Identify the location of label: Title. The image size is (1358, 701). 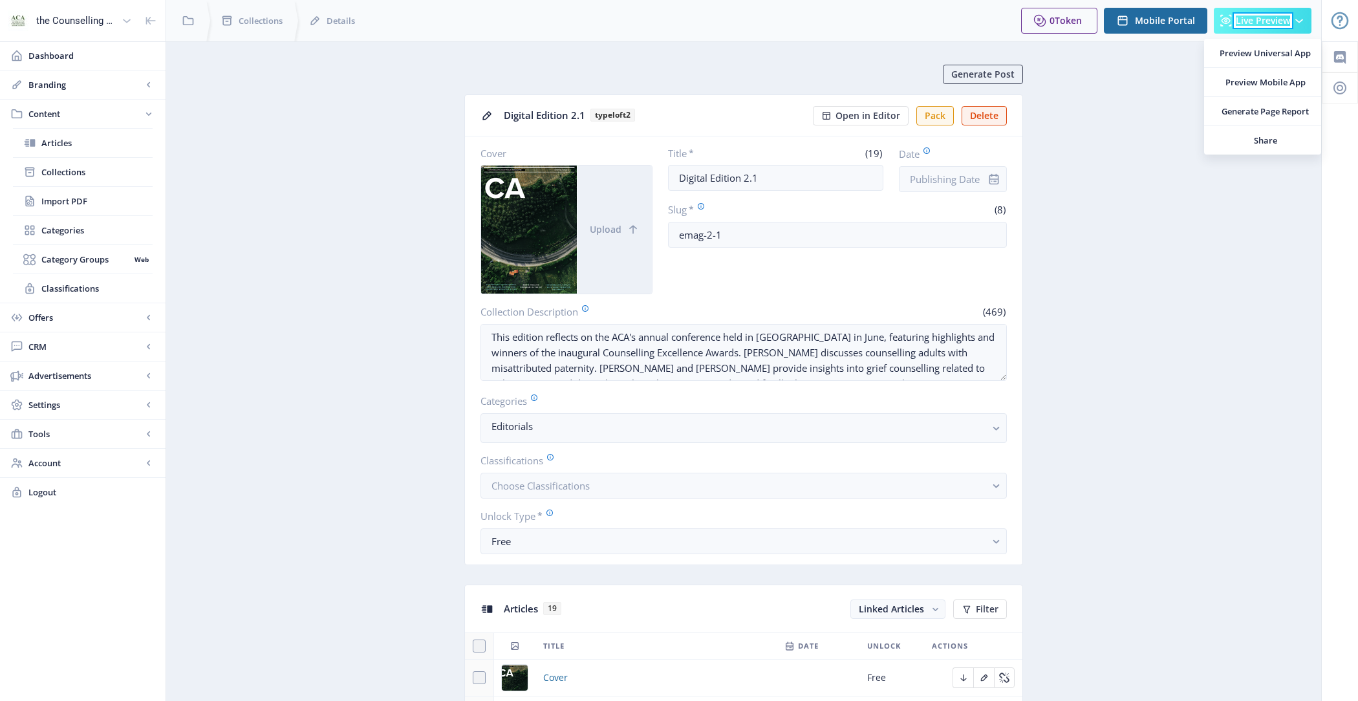
(719, 153).